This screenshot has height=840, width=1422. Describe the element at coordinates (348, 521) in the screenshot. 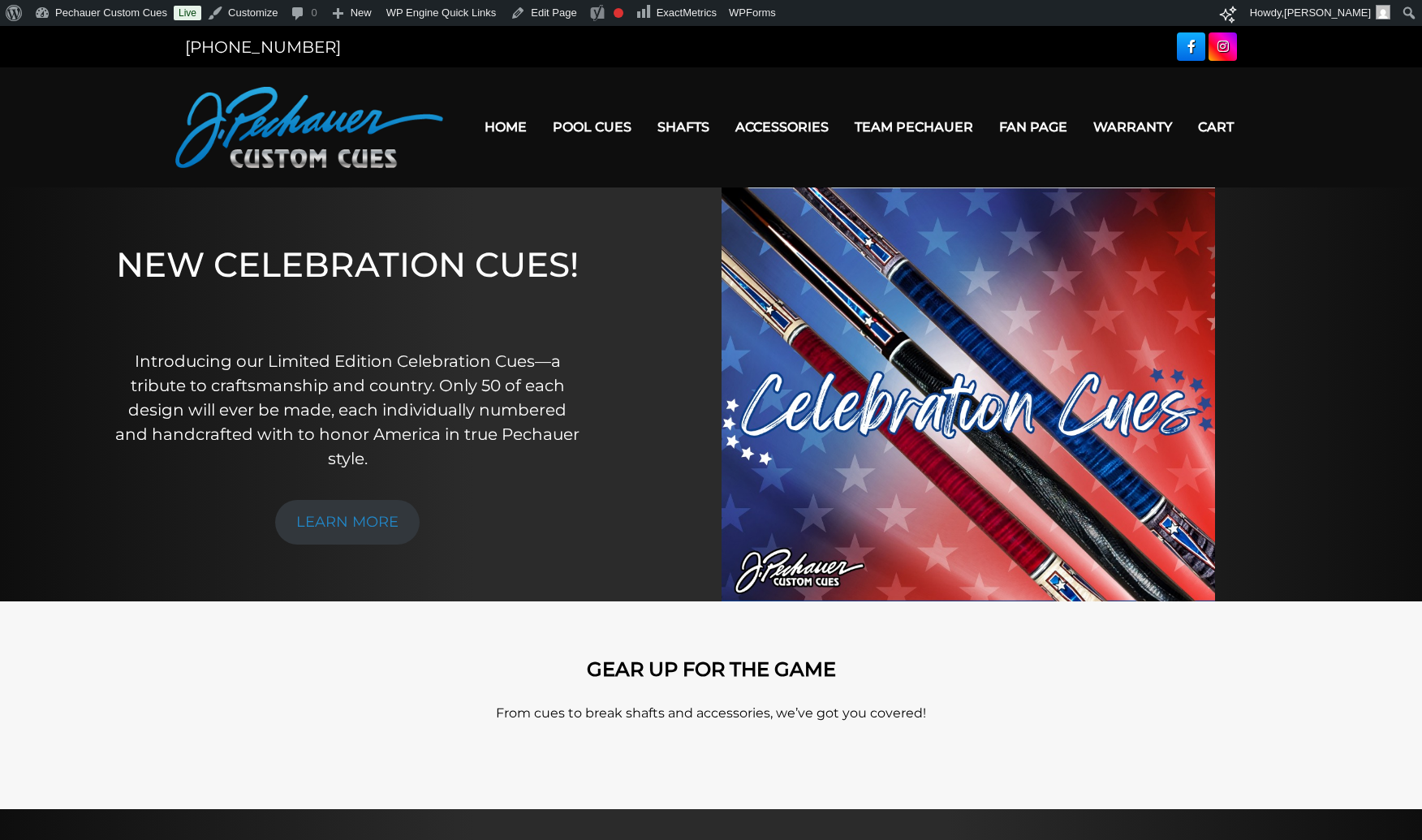

I see `a: LEARN MORE` at that location.